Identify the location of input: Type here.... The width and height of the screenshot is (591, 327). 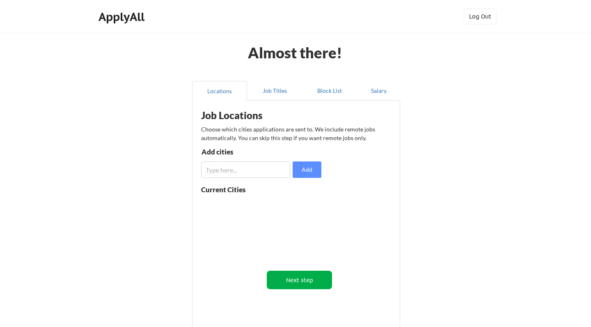
(245, 169).